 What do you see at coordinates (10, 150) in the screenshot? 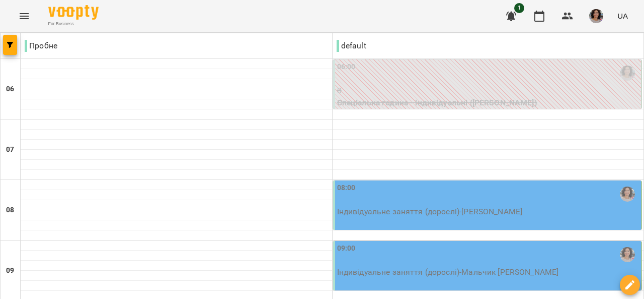
I see `h6: 07` at bounding box center [10, 150].